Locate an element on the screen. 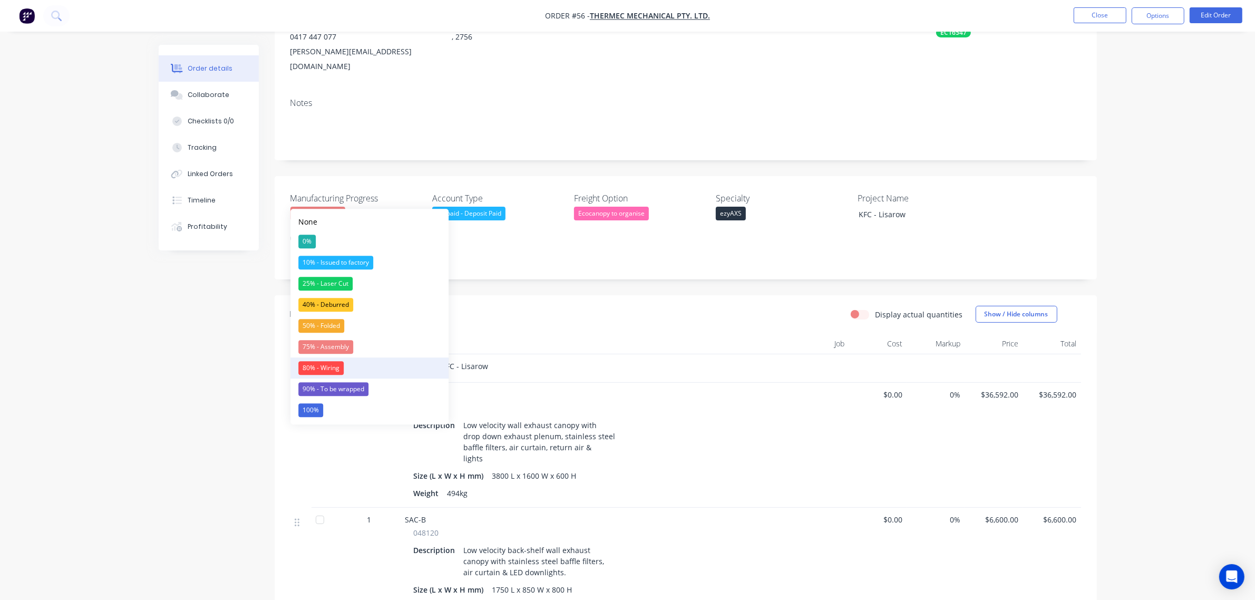 The image size is (1255, 600). div: Open Intercom Messenger is located at coordinates (1232, 577).